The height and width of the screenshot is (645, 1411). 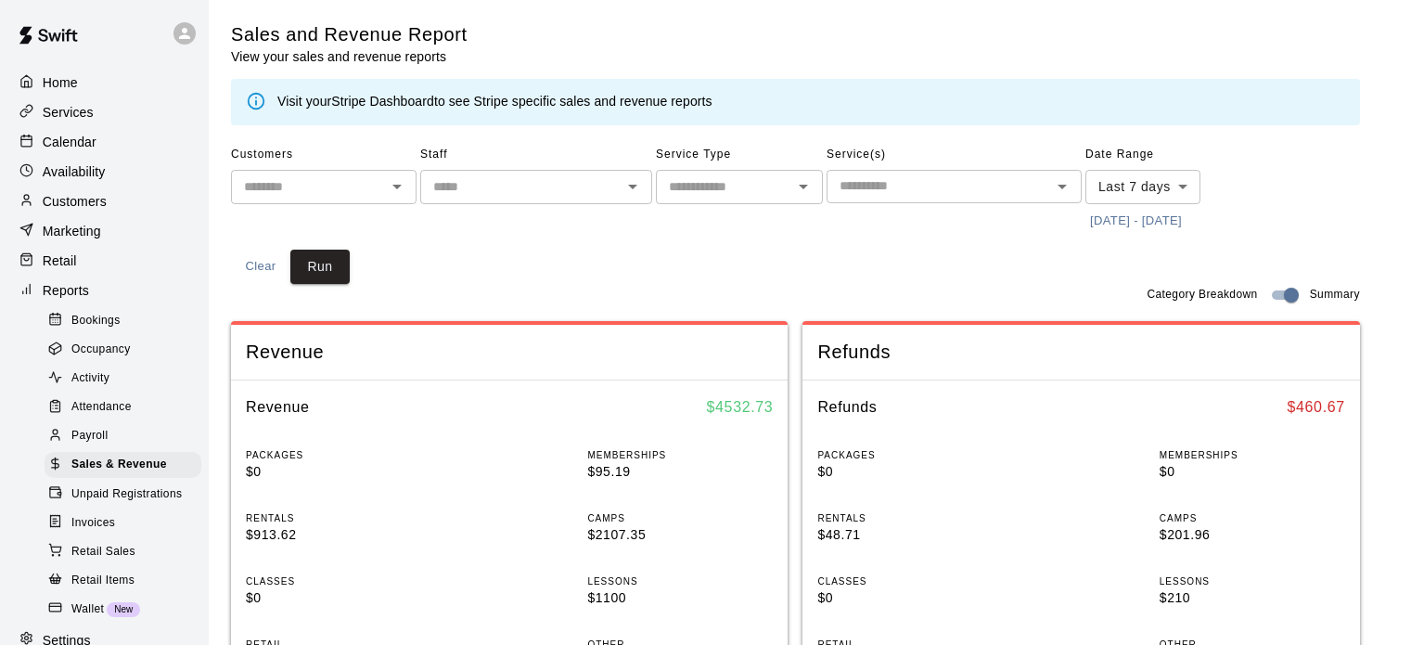 What do you see at coordinates (126, 608) in the screenshot?
I see `a: WalletNew` at bounding box center [126, 608].